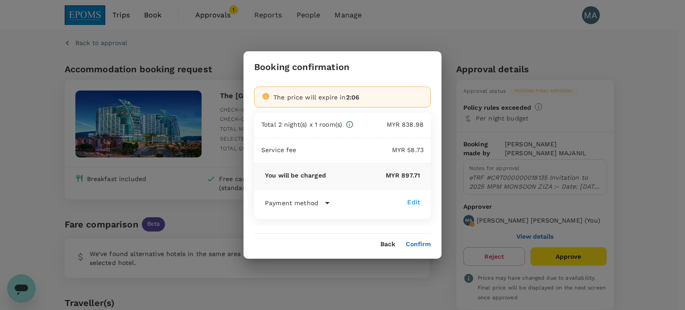 Image resolution: width=685 pixels, height=310 pixels. I want to click on p: MYR 838.98, so click(388, 124).